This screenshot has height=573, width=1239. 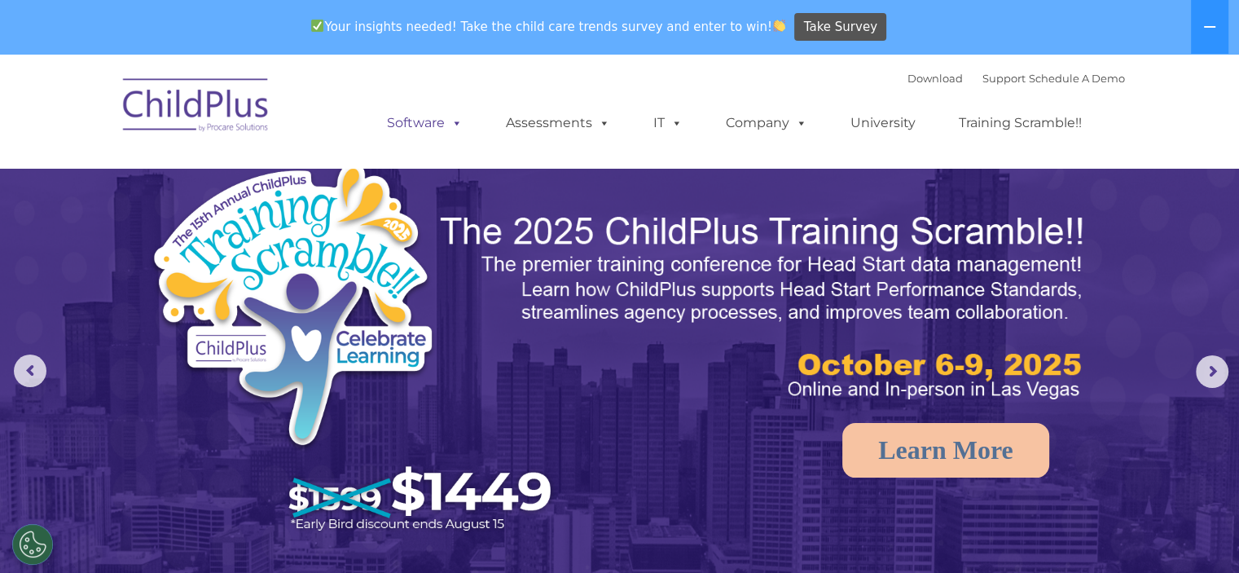 I want to click on a: University, so click(x=883, y=123).